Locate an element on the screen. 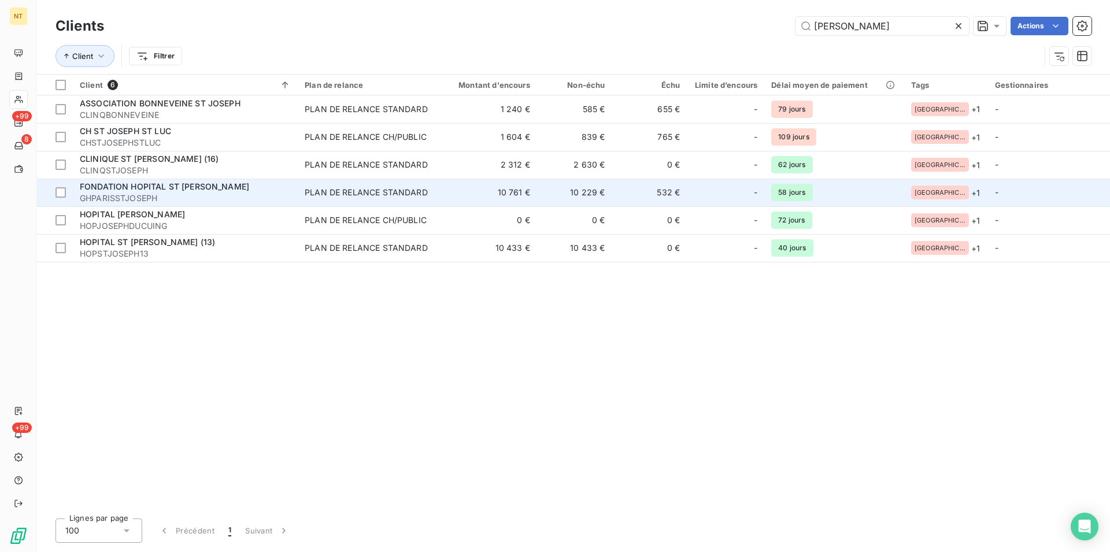 The width and height of the screenshot is (1110, 552). span: 109 jours is located at coordinates (793, 137).